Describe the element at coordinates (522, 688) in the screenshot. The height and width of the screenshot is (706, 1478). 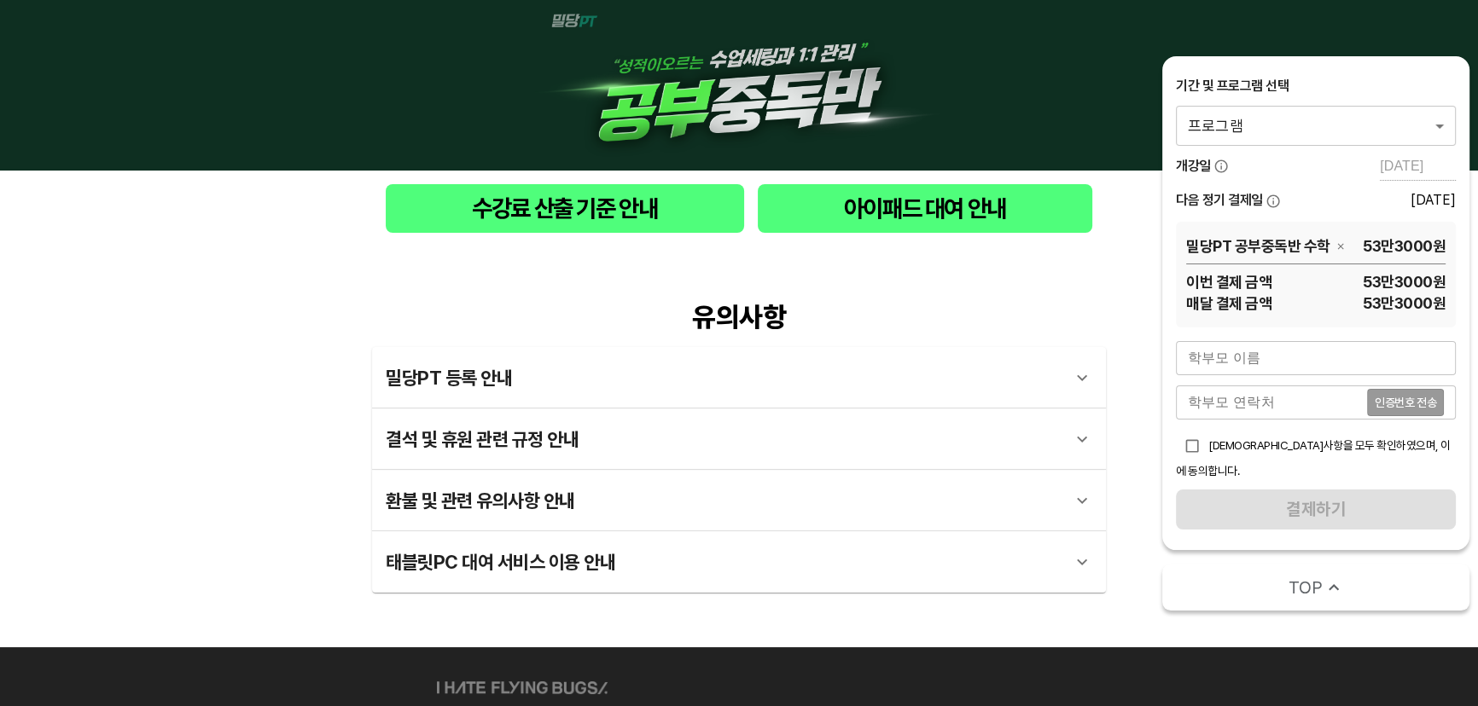
I see `img: ihateflyingbugs` at that location.